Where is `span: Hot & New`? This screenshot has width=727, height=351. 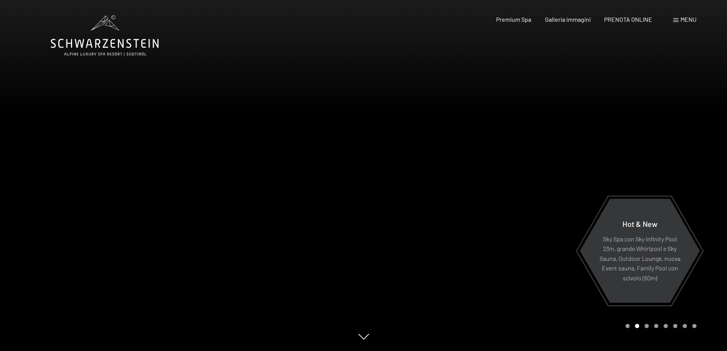 span: Hot & New is located at coordinates (640, 223).